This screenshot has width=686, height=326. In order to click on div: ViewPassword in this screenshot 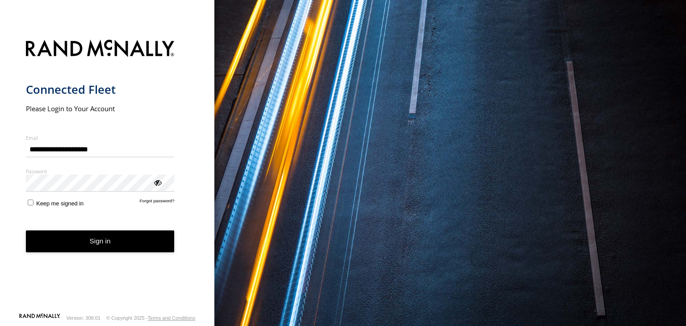, I will do `click(157, 182)`.